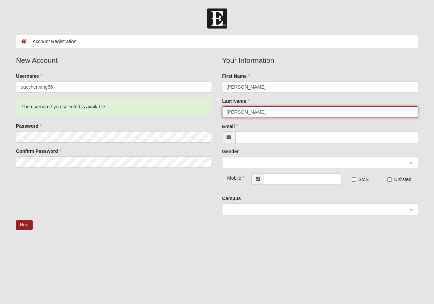 This screenshot has height=304, width=434. I want to click on label: Campus, so click(231, 198).